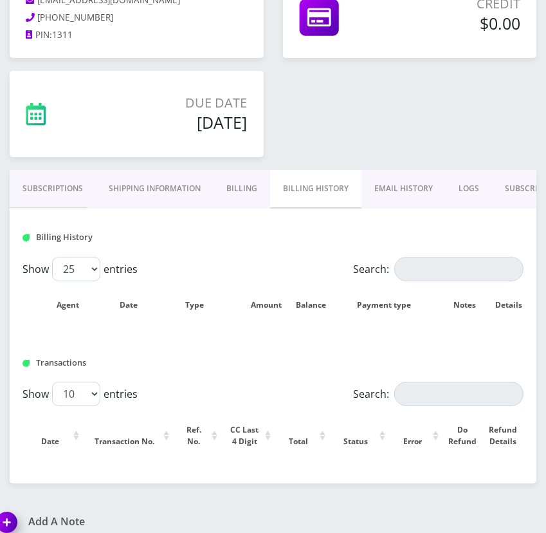 This screenshot has width=546, height=533. Describe the element at coordinates (154, 189) in the screenshot. I see `a: Shipping Information` at that location.